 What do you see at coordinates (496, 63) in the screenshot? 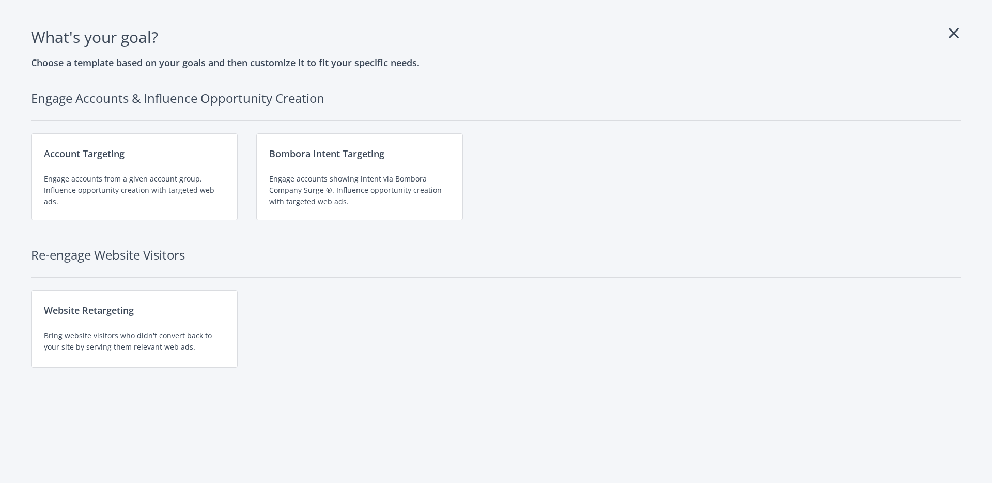
I see `h3: Choose a template based on your goals and then customize it to fit your specific needs.` at bounding box center [496, 63].